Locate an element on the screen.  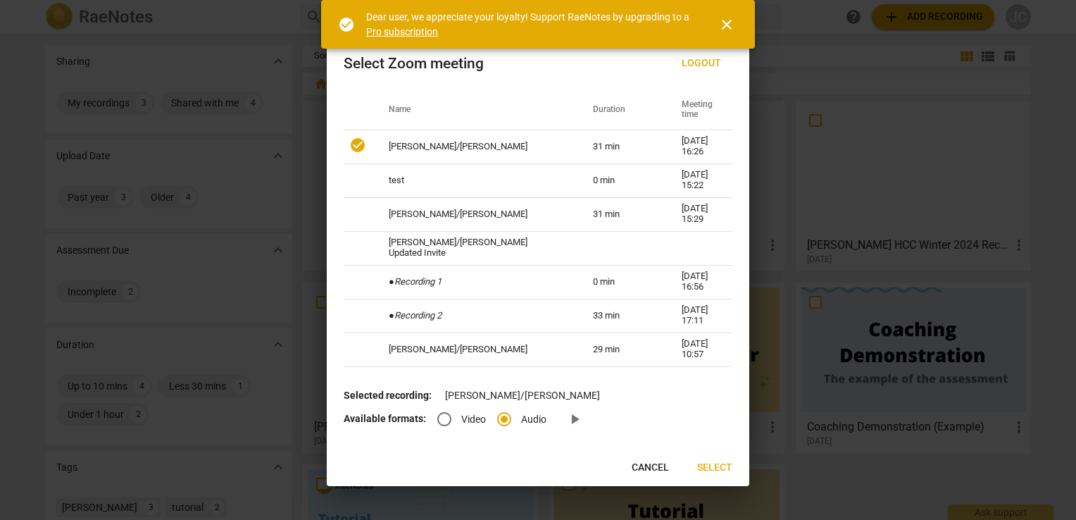
td: 33 min is located at coordinates (620, 315).